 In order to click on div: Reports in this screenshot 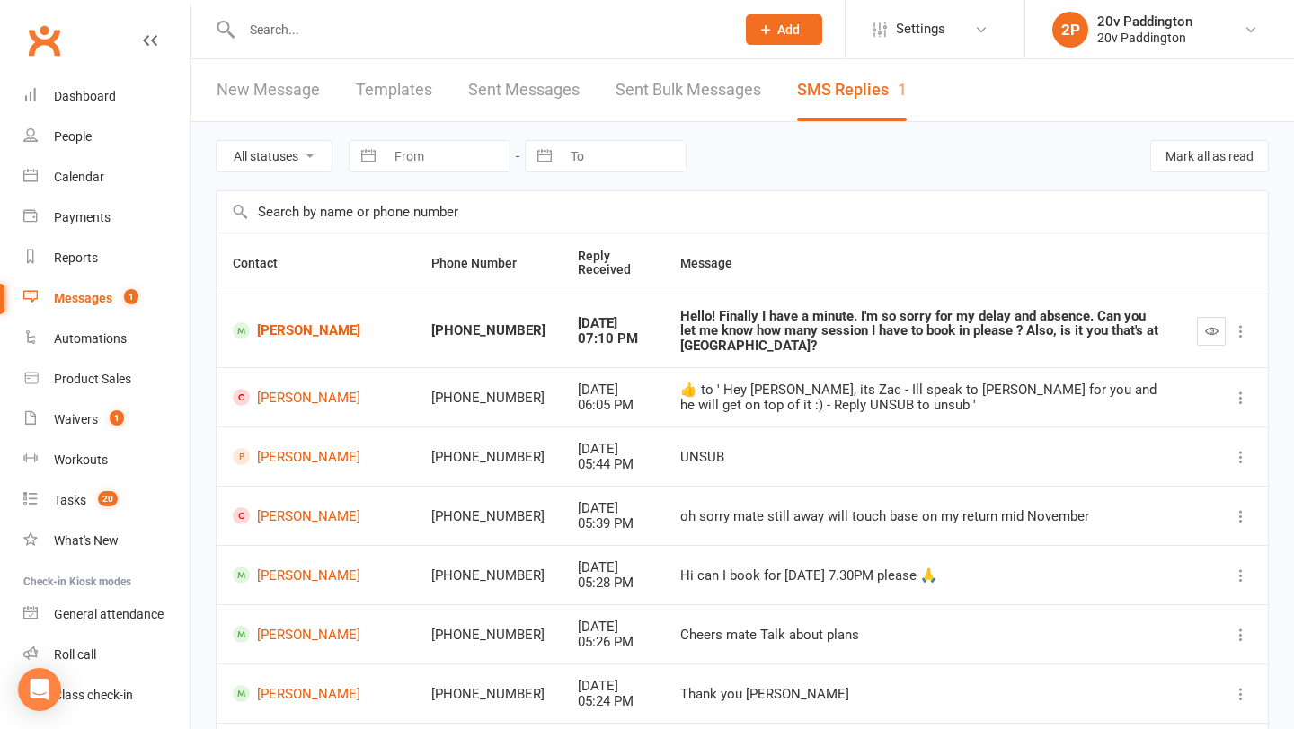, I will do `click(75, 258)`.